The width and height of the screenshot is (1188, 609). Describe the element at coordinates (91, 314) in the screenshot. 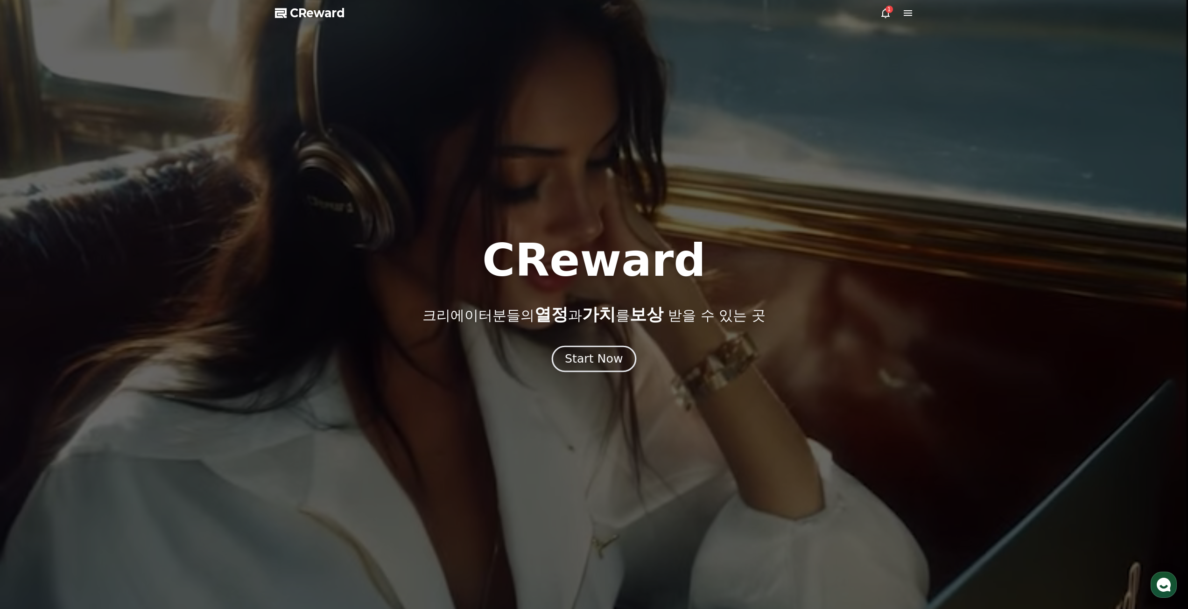

I see `span: 대화` at that location.